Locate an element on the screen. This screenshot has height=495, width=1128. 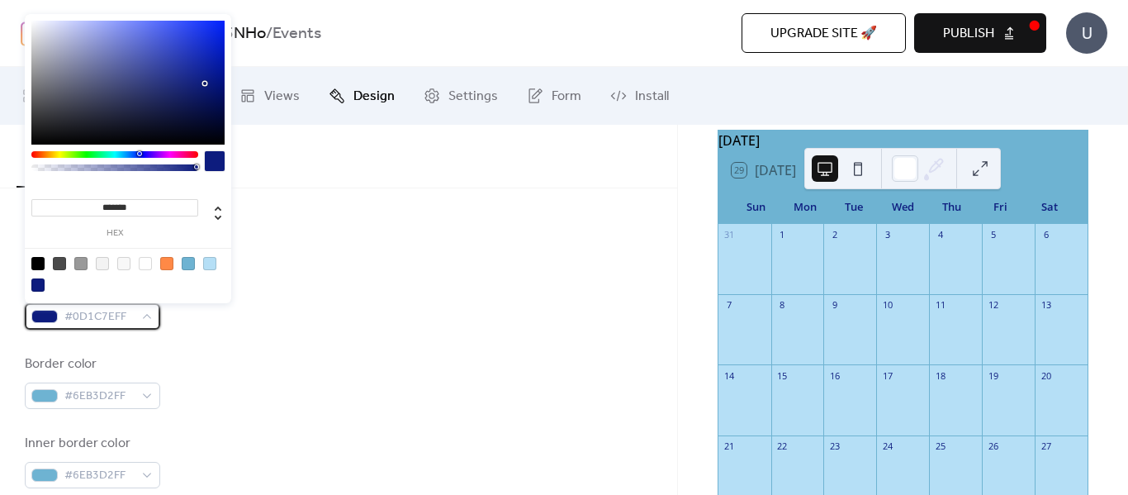
a: My Events is located at coordinates (64, 96).